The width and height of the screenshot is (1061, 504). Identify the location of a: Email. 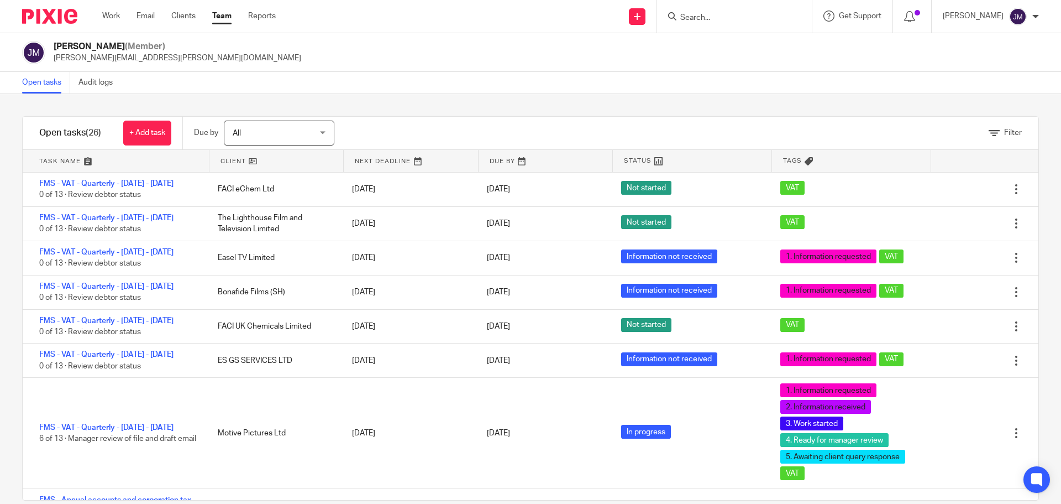
(145, 16).